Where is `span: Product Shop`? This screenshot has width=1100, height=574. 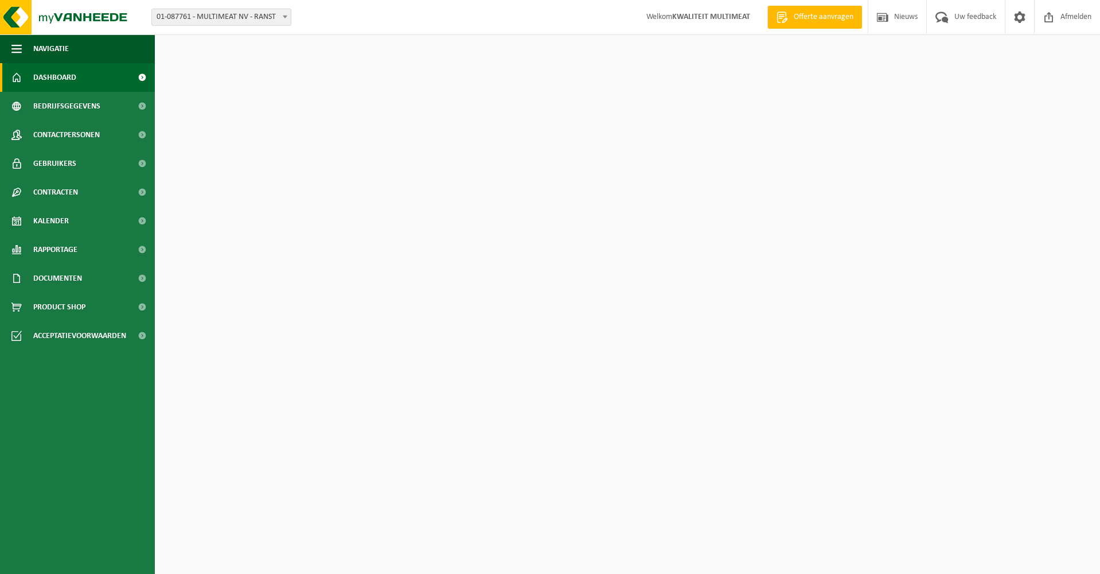
span: Product Shop is located at coordinates (59, 307).